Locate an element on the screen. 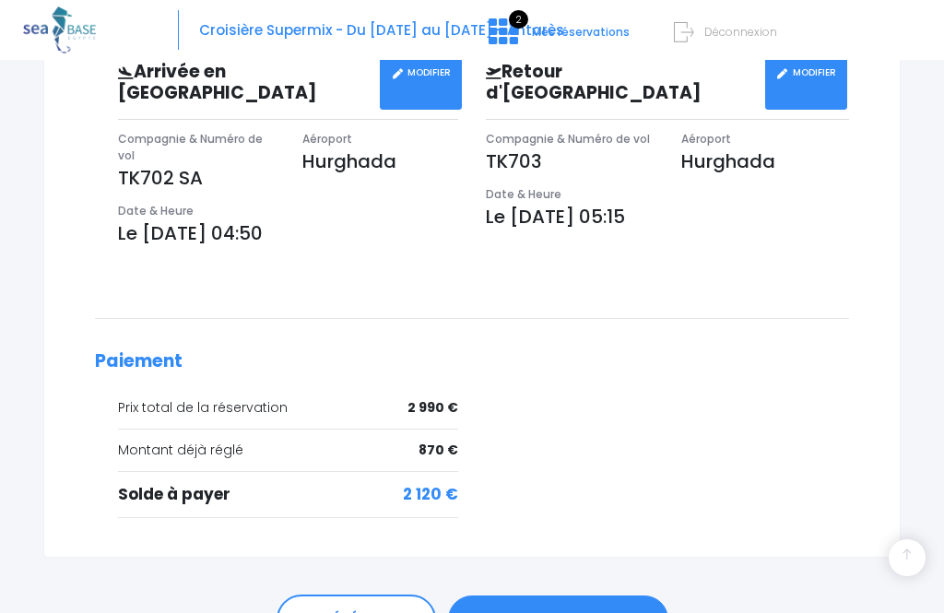 This screenshot has width=944, height=613. div: Montant déjà réglé is located at coordinates (288, 450).